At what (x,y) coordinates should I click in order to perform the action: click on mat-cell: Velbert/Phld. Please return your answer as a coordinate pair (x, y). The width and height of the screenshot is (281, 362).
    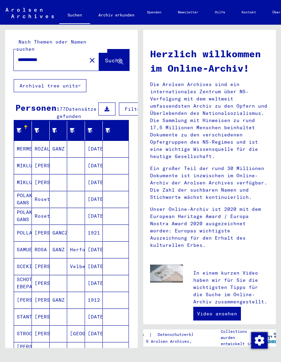
    Looking at the image, I should click on (76, 266).